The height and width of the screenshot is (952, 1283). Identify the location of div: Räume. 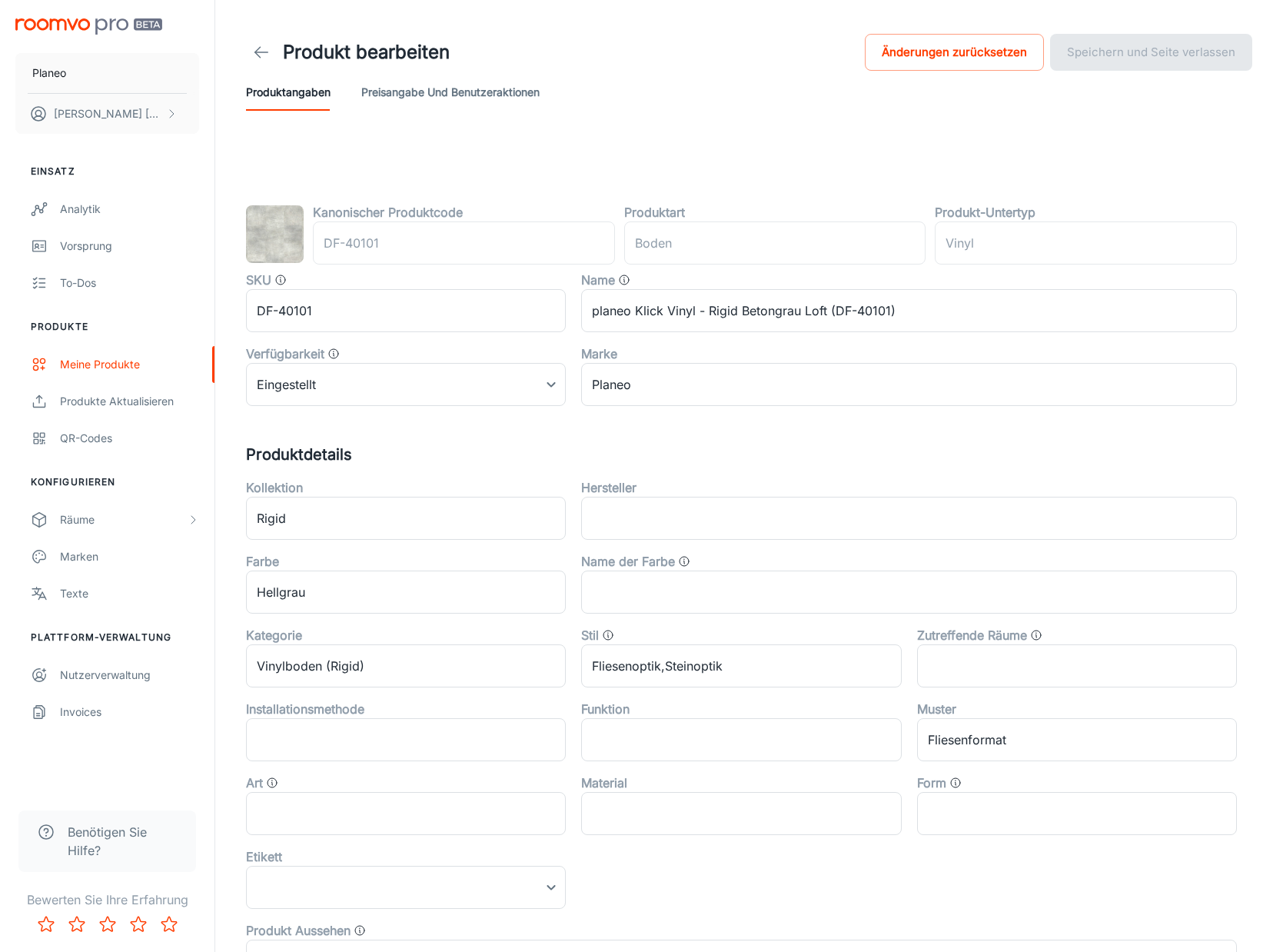
(123, 520).